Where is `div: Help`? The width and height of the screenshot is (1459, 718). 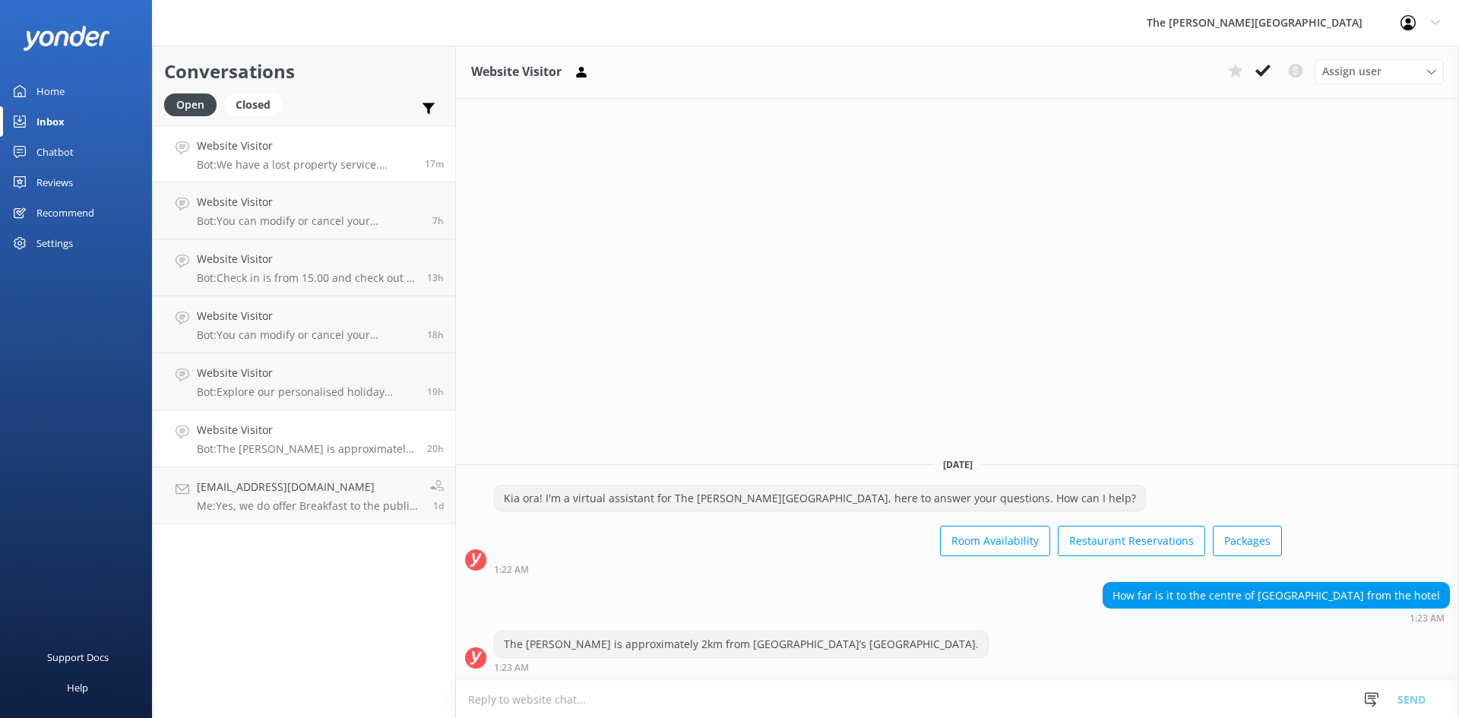 div: Help is located at coordinates (78, 688).